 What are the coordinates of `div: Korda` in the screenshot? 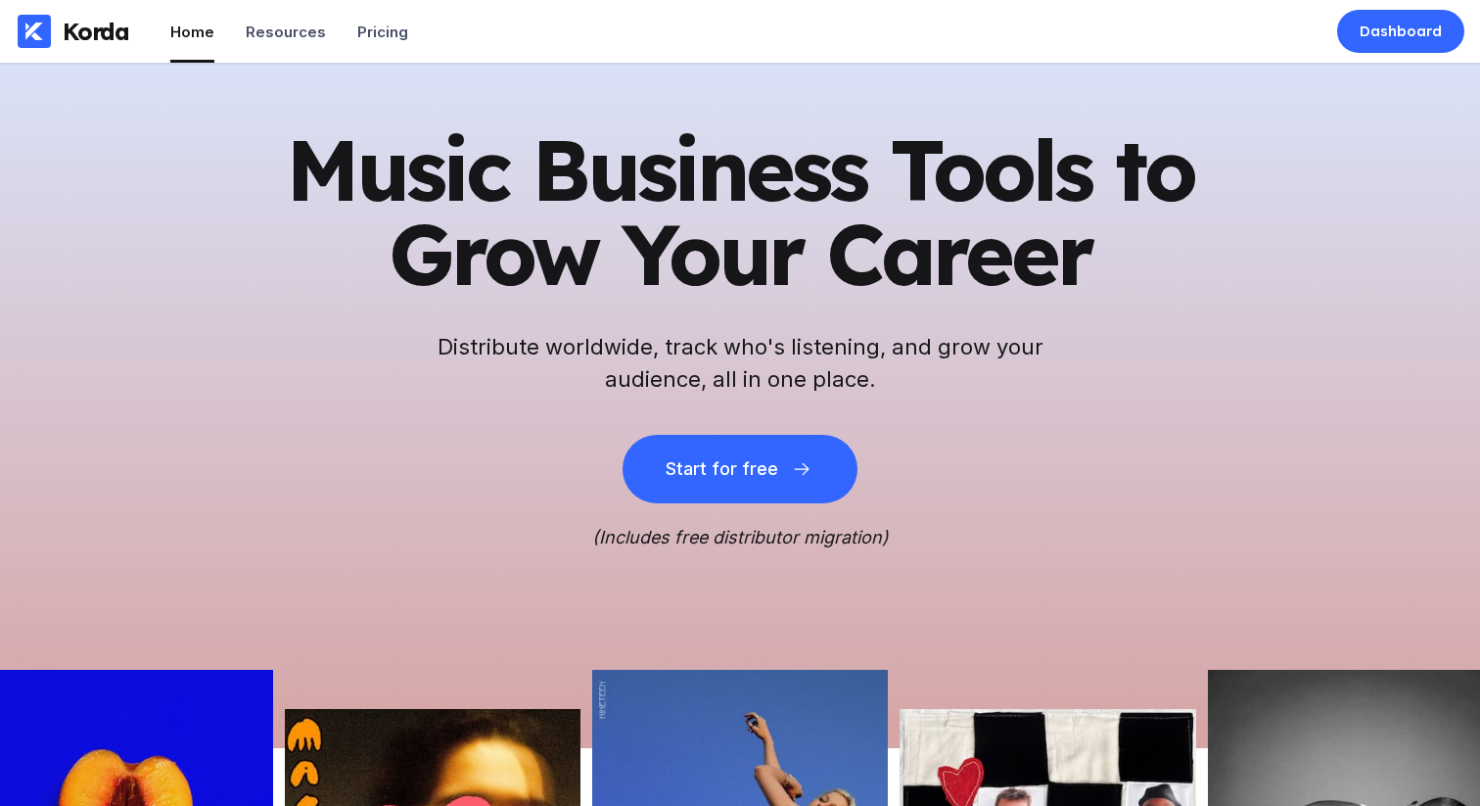 It's located at (96, 31).